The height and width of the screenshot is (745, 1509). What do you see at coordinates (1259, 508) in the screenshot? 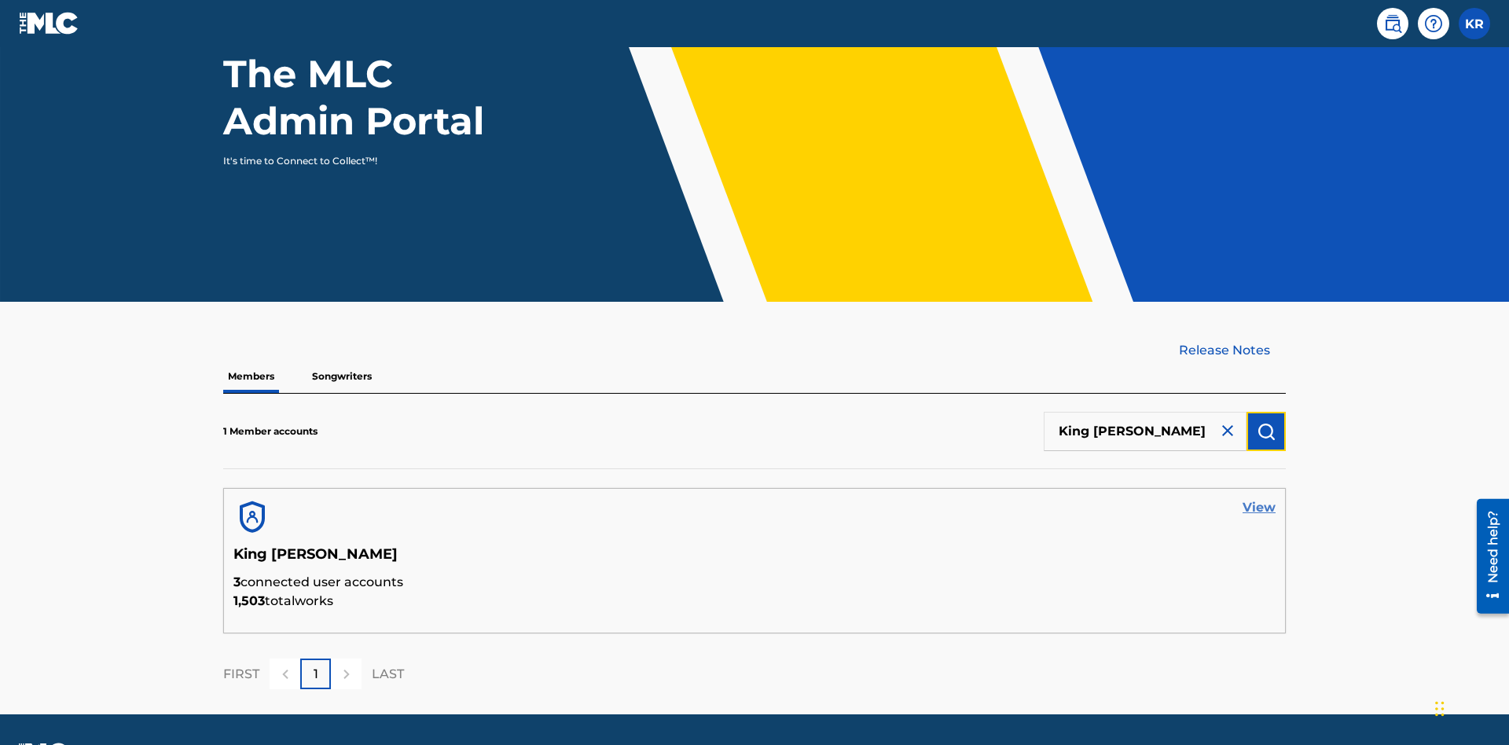
I see `a: View` at bounding box center [1259, 508].